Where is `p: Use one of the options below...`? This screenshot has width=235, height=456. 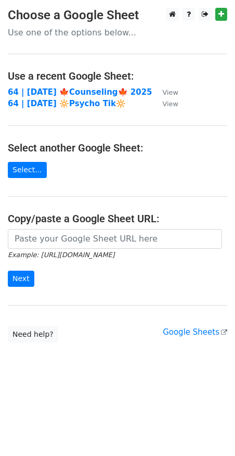 p: Use one of the options below... is located at coordinates (118, 32).